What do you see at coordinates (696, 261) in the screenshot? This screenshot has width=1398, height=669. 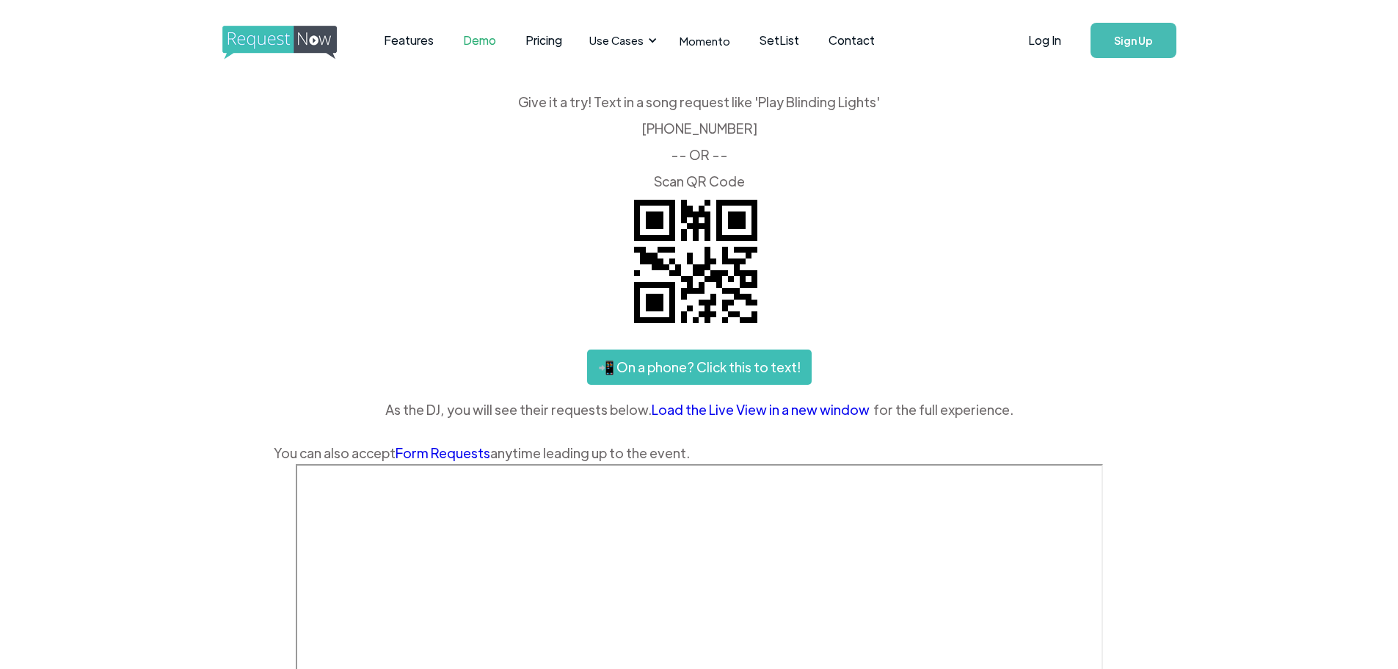 I see `img: QR code` at bounding box center [696, 261].